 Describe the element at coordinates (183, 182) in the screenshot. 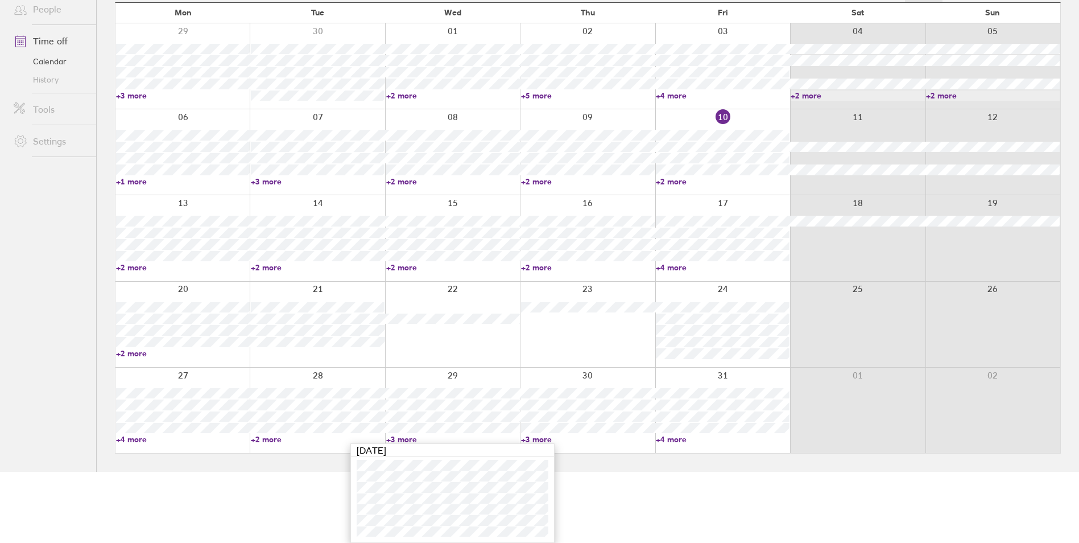

I see `a: +1 more` at that location.